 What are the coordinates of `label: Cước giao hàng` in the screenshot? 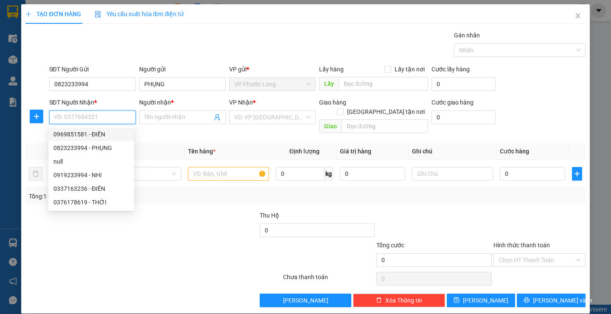 It's located at (452, 102).